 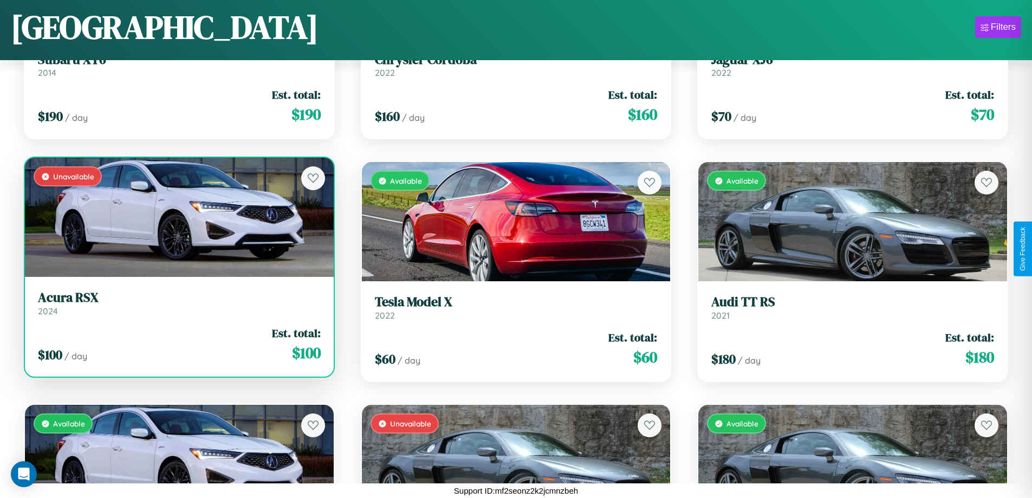 I want to click on h3: Subaru XT6, so click(x=179, y=60).